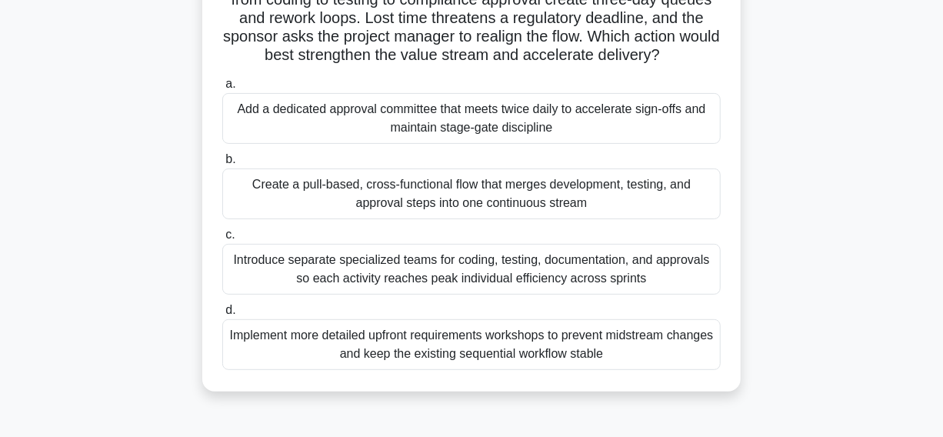 The height and width of the screenshot is (437, 943). What do you see at coordinates (230, 159) in the screenshot?
I see `span: b.` at bounding box center [230, 159].